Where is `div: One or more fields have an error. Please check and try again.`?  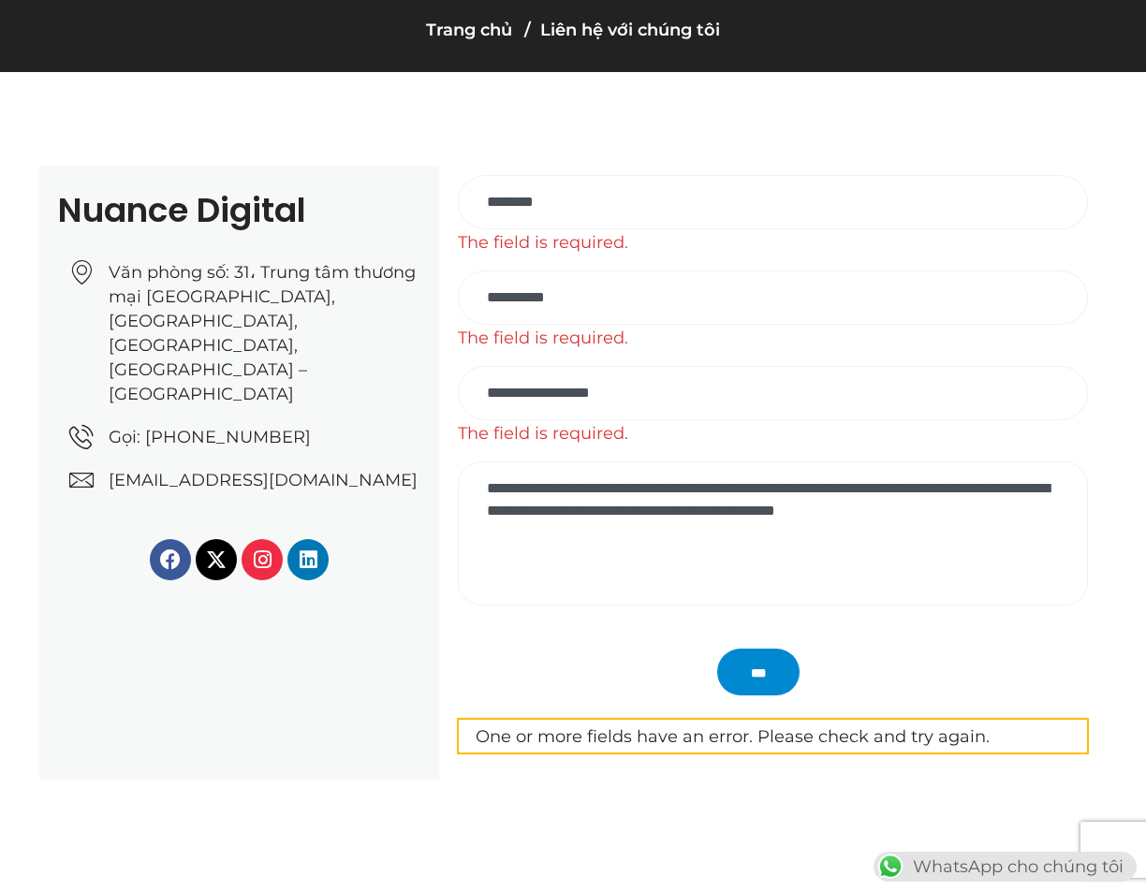
div: One or more fields have an error. Please check and try again. is located at coordinates (773, 736).